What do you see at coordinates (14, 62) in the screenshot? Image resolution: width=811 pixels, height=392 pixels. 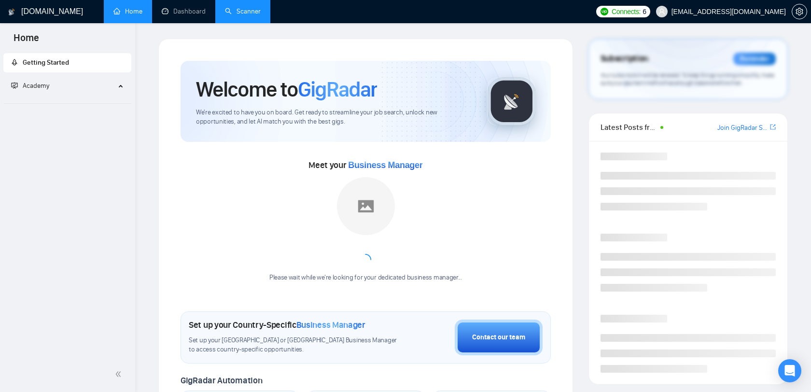 I see `span: rocket` at bounding box center [14, 62].